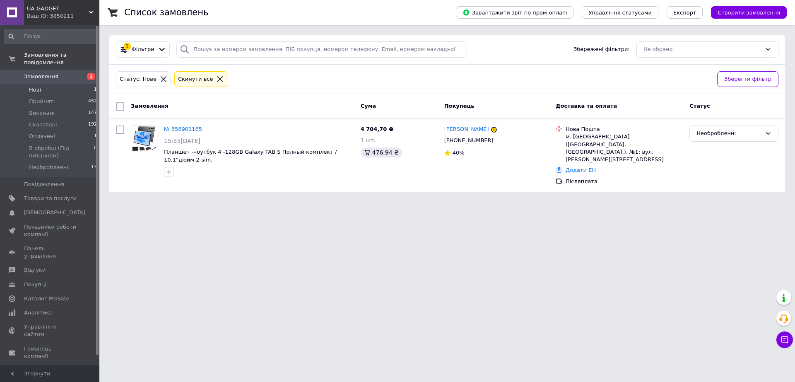 This screenshot has width=795, height=382. Describe the element at coordinates (458, 152) in the screenshot. I see `span: 40%` at that location.